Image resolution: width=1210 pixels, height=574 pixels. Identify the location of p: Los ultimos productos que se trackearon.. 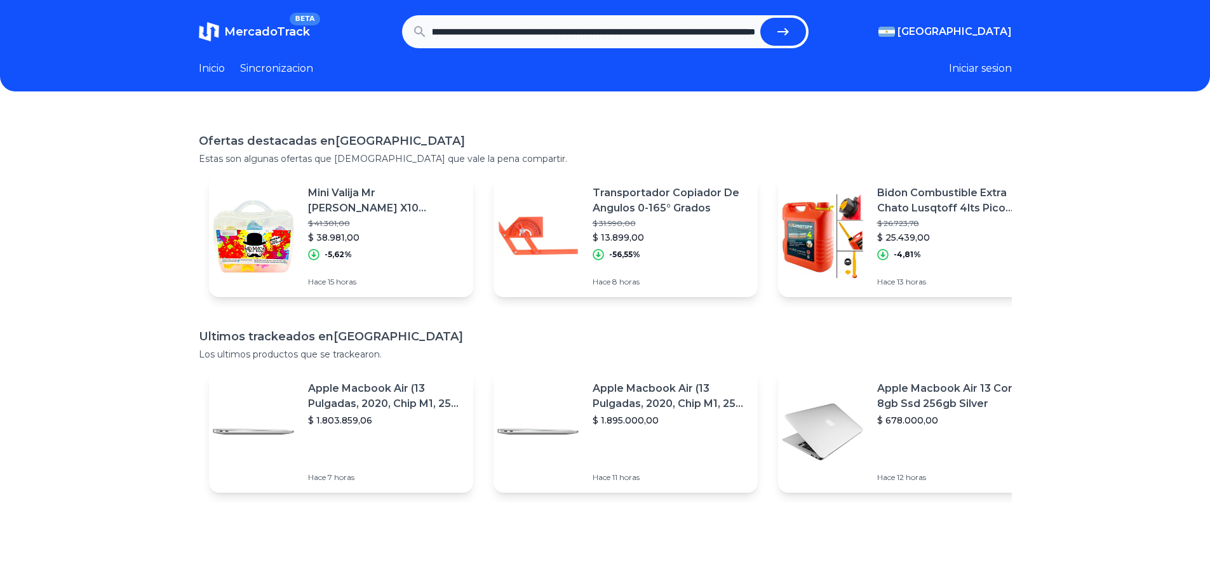
(605, 354).